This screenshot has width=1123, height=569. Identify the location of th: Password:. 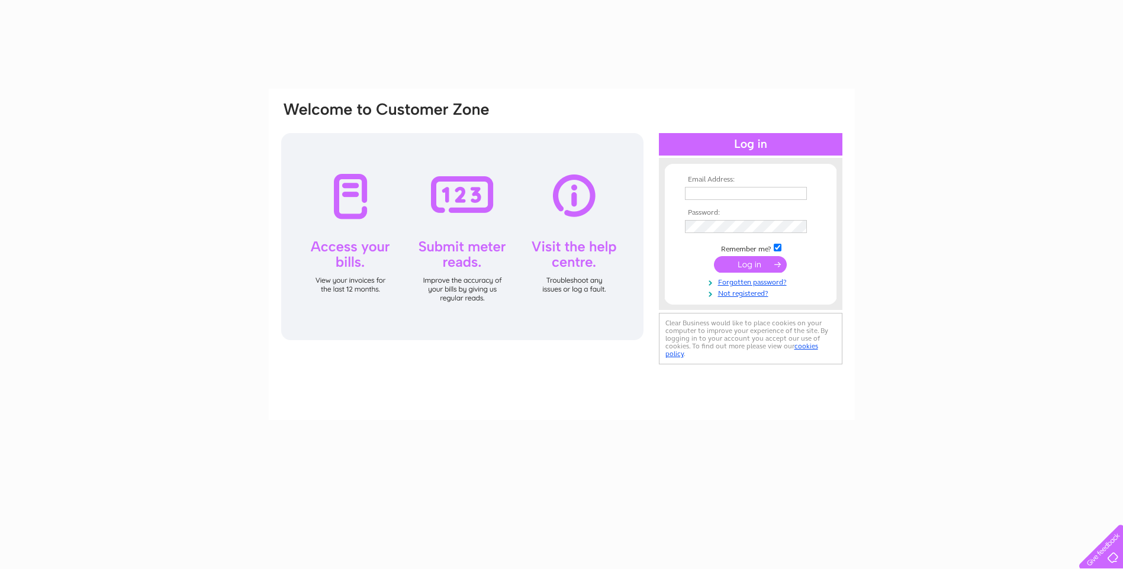
(750, 213).